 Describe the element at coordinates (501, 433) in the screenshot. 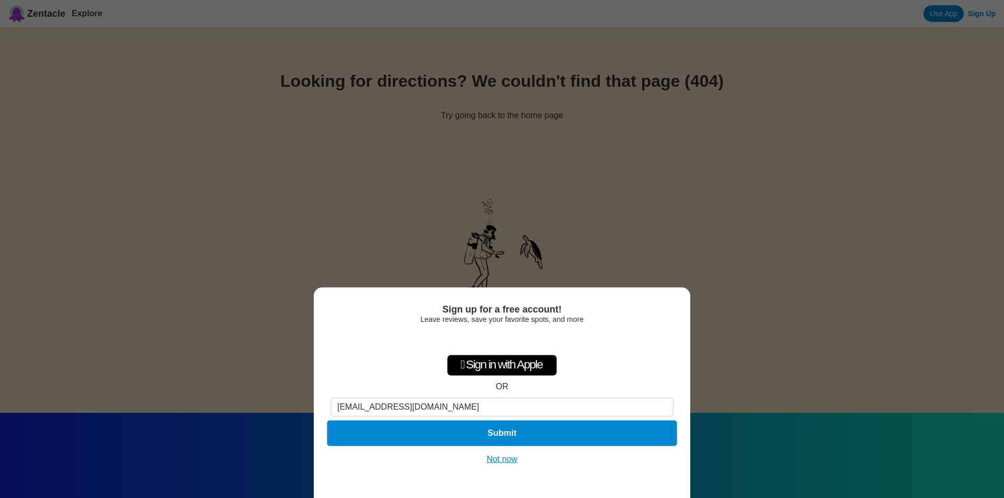

I see `button: Submit` at that location.